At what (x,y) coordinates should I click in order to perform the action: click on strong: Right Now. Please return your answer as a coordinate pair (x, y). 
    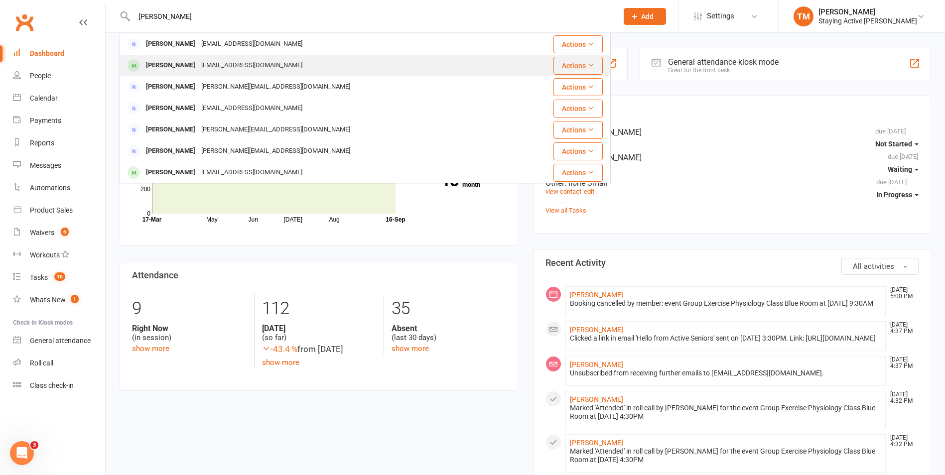
    Looking at the image, I should click on (189, 328).